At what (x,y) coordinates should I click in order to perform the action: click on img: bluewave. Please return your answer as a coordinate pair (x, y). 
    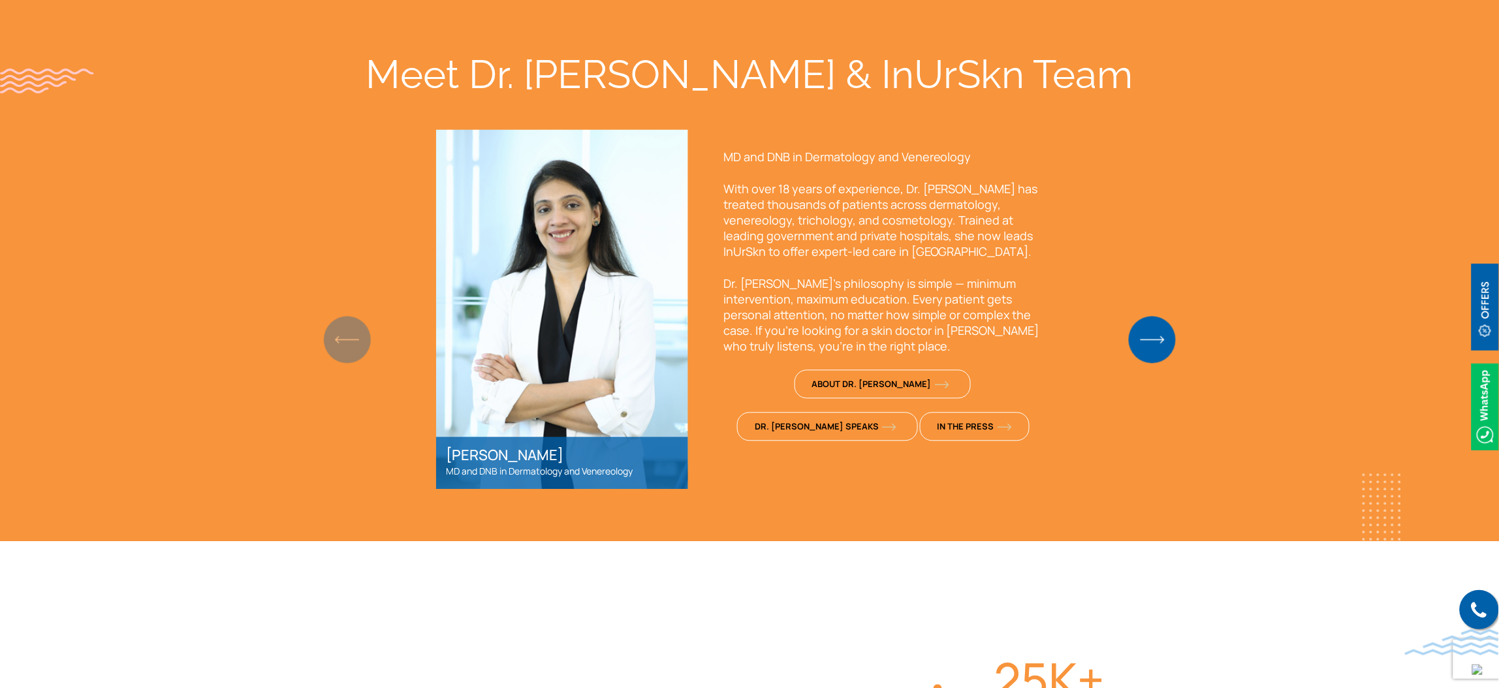
    Looking at the image, I should click on (1452, 643).